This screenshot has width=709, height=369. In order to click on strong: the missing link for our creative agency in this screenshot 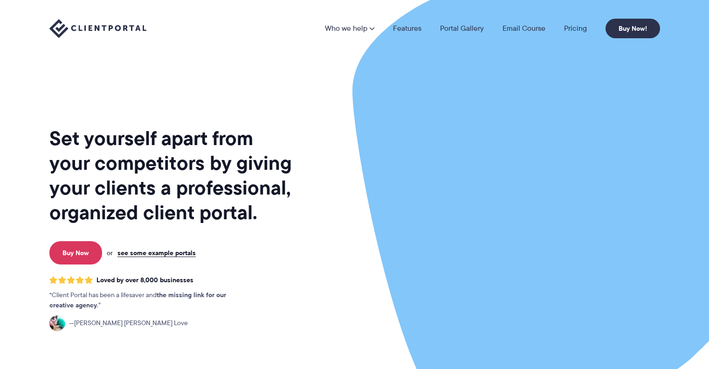, I will do `click(138, 300)`.